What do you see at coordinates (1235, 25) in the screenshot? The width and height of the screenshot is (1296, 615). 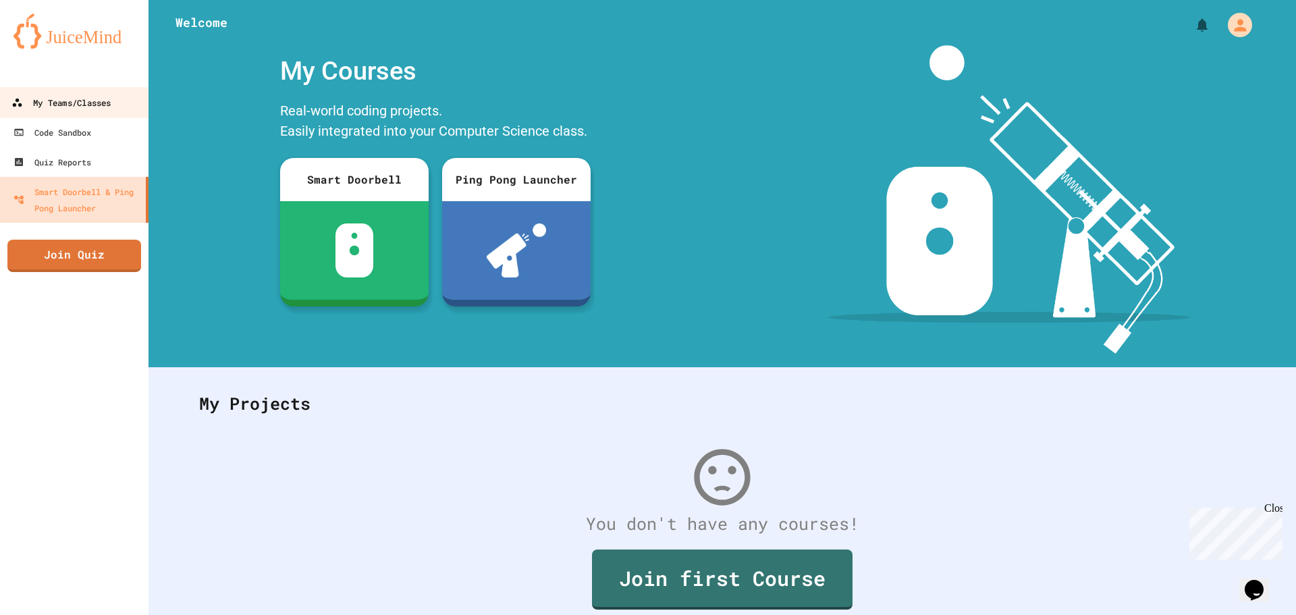 I see `div: My Account` at bounding box center [1235, 25].